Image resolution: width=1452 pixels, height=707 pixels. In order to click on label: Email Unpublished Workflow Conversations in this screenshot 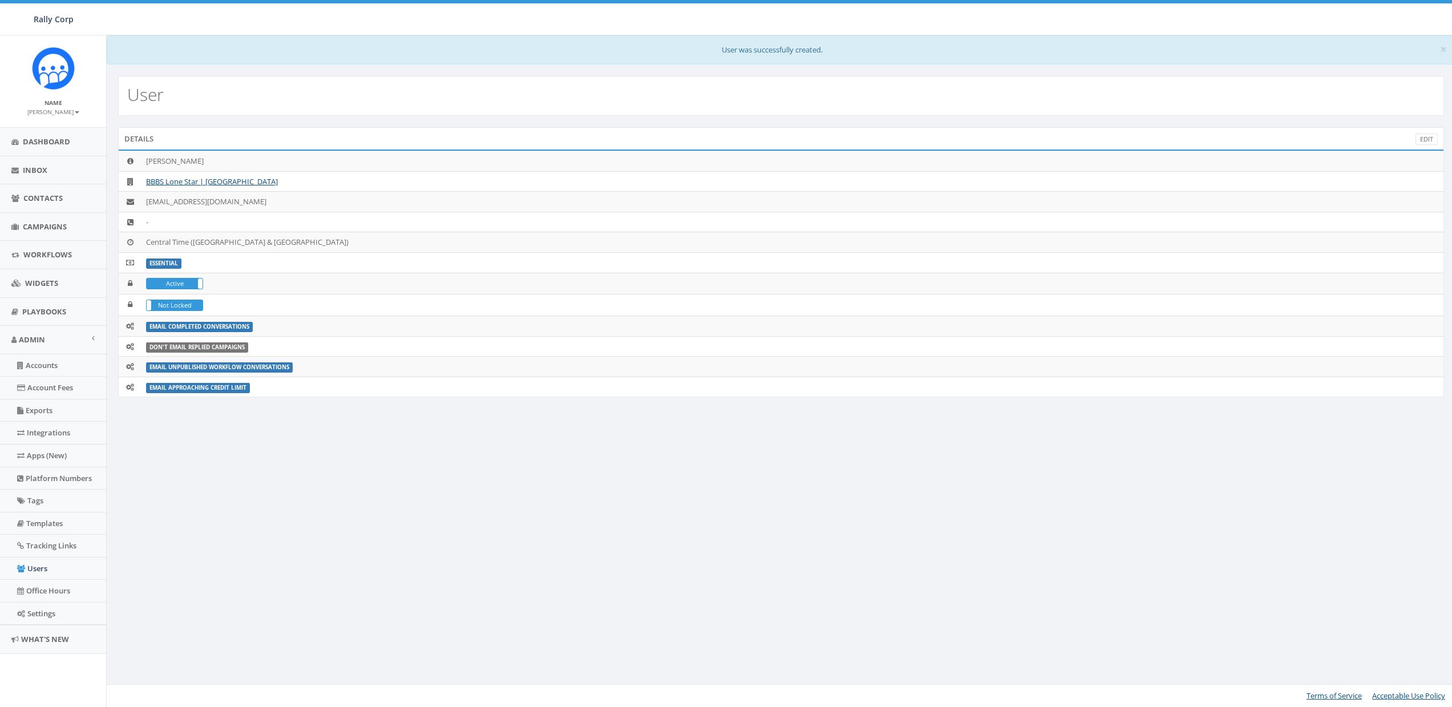, I will do `click(219, 367)`.